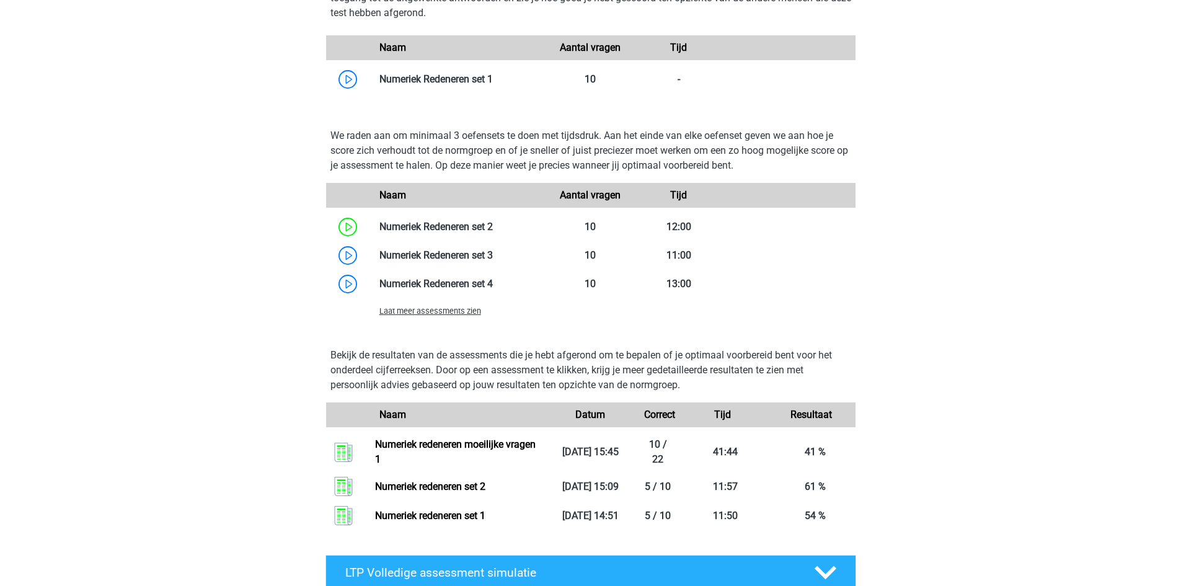 The image size is (1181, 586). I want to click on span: Laat meer assessments zien, so click(430, 311).